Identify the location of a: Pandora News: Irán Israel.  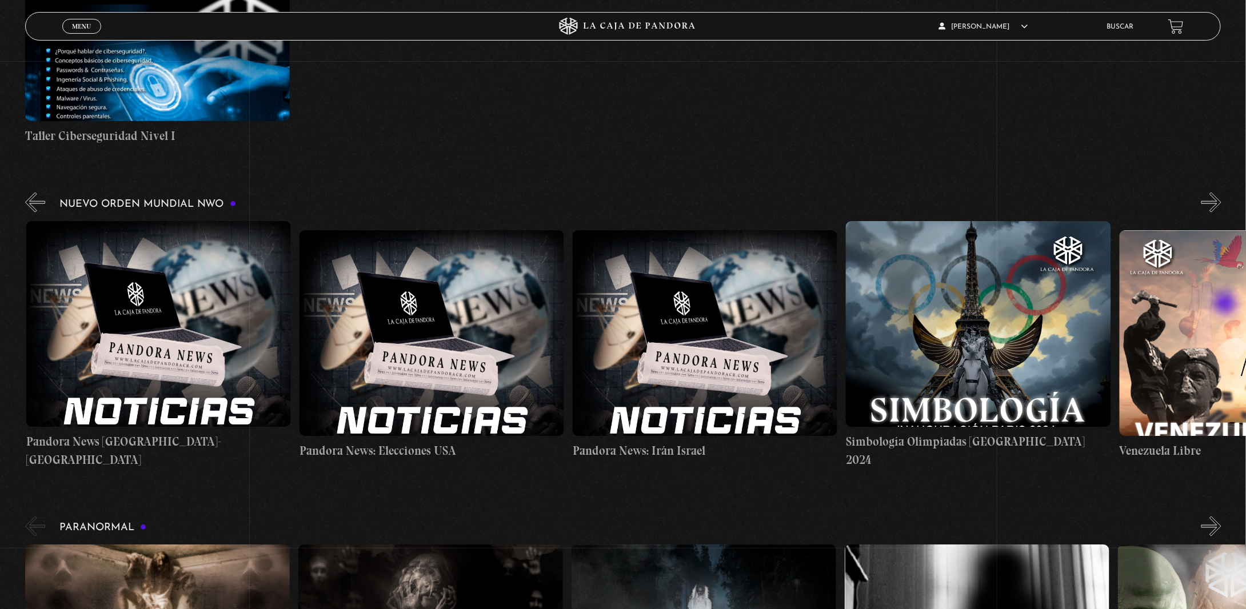
(705, 345).